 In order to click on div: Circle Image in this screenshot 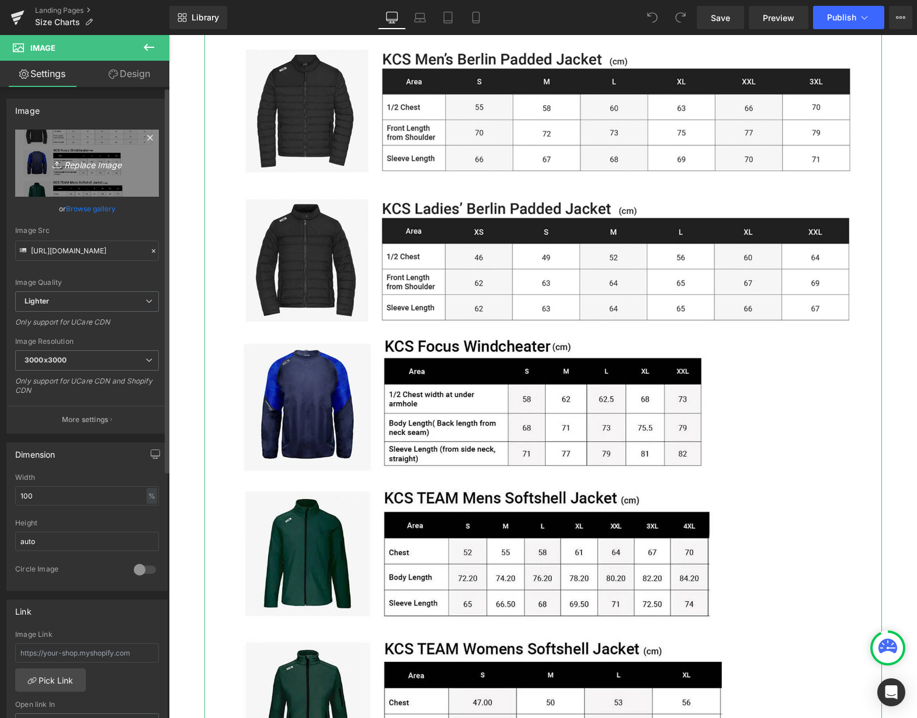, I will do `click(68, 571)`.